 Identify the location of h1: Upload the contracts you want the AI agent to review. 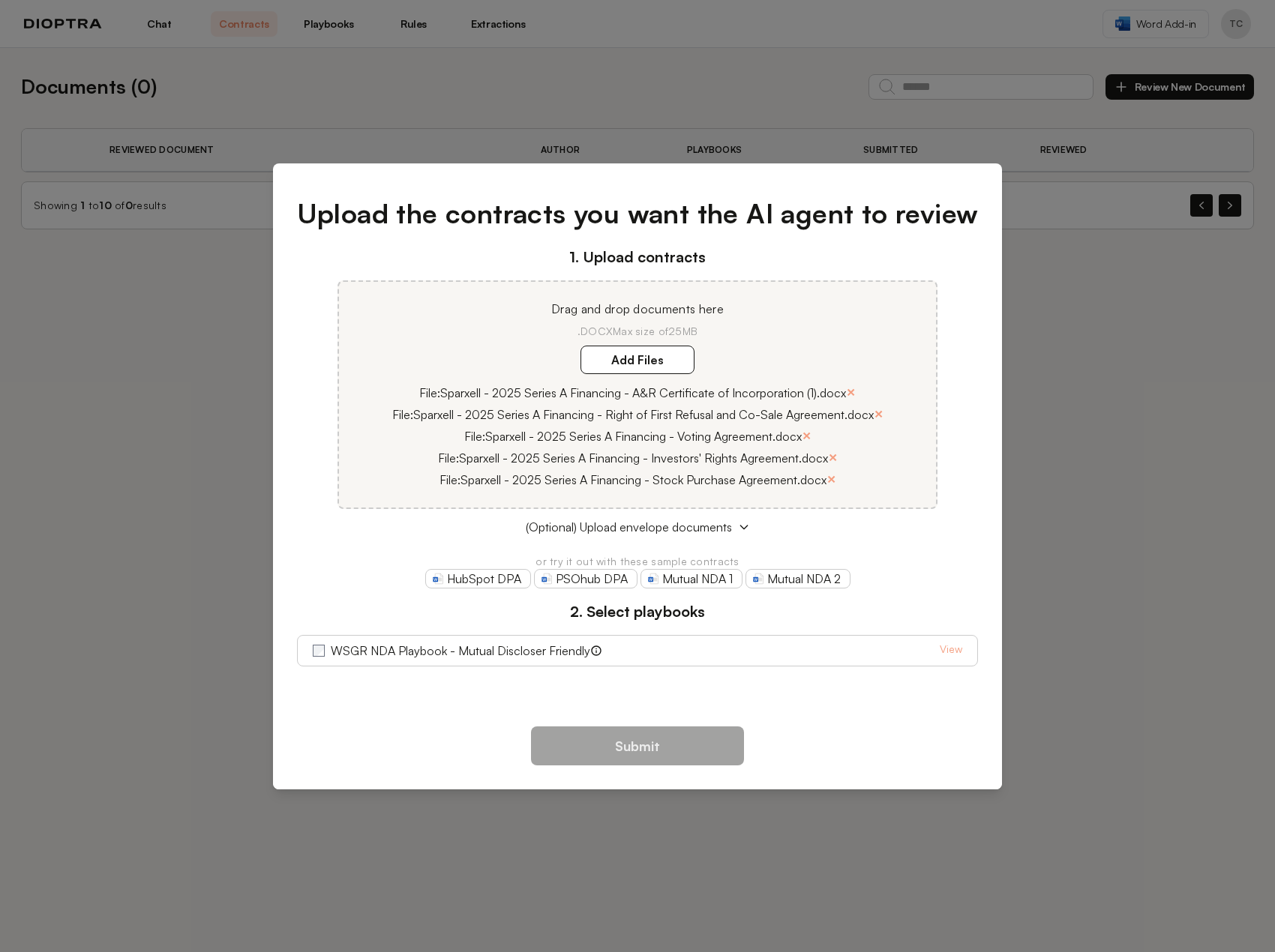
(638, 213).